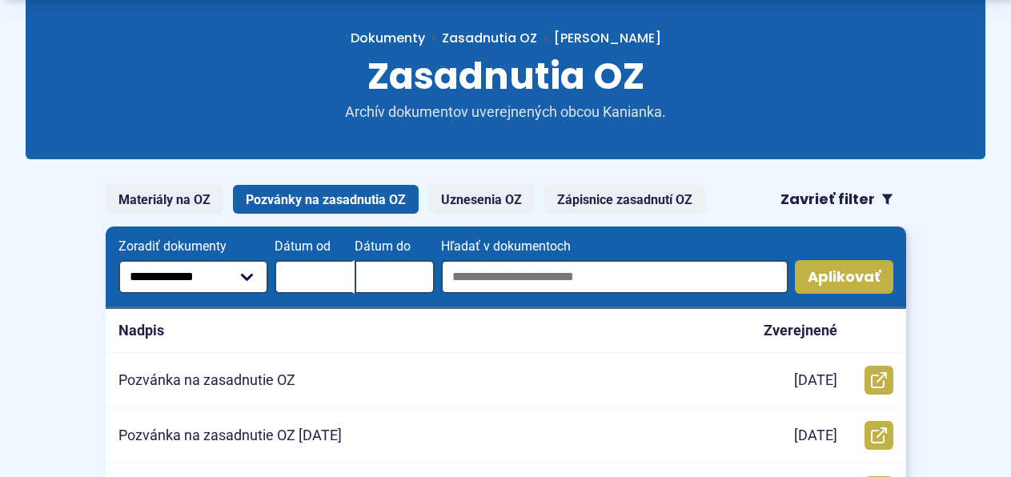 The width and height of the screenshot is (1011, 477). Describe the element at coordinates (387, 38) in the screenshot. I see `span: Dokumenty` at that location.